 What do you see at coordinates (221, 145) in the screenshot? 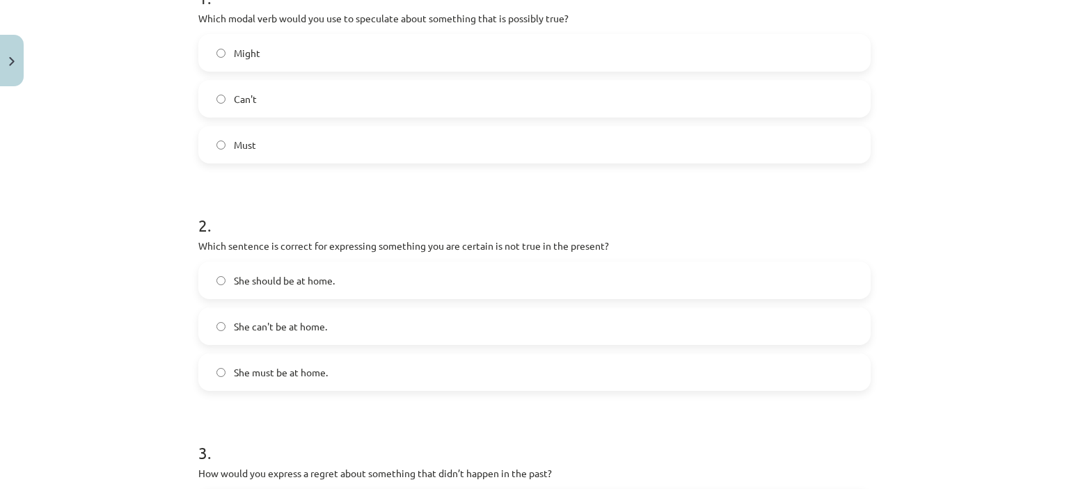
I see `input: Must` at bounding box center [221, 145].